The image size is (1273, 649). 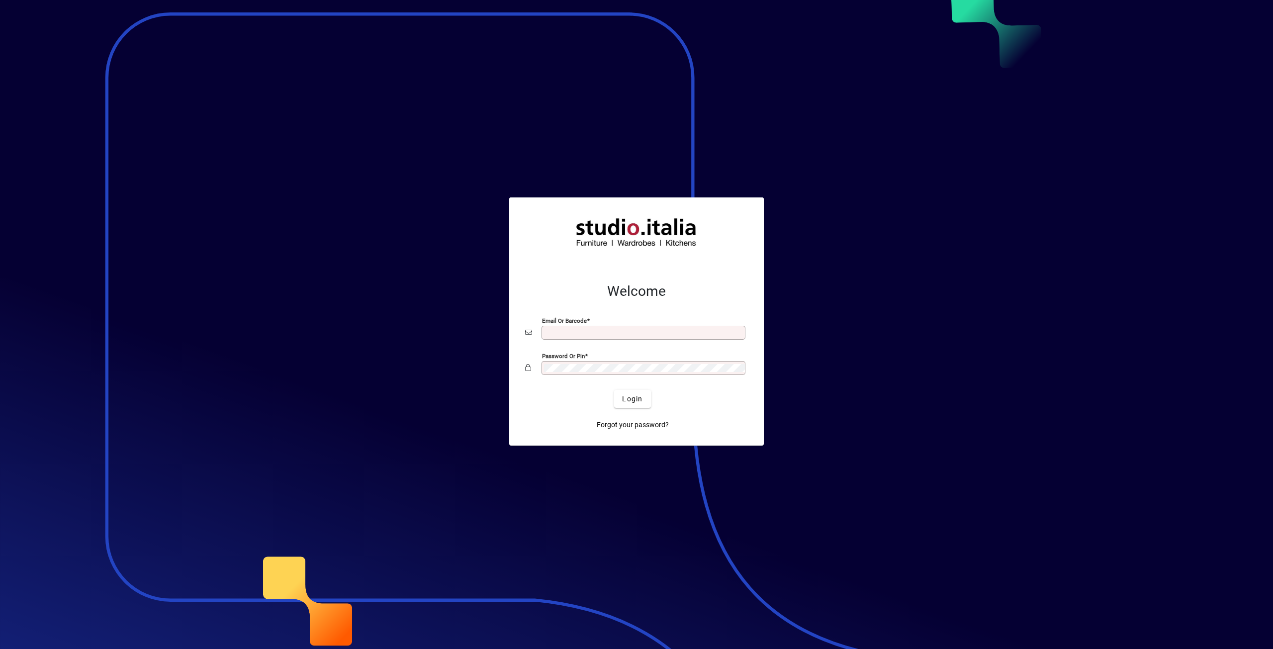 I want to click on mat-label: Email or Barcode, so click(x=564, y=321).